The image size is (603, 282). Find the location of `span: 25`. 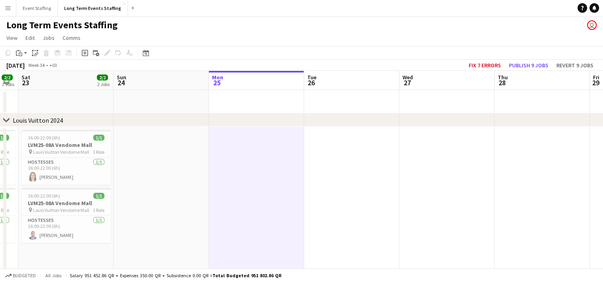

span: 25 is located at coordinates (217, 82).